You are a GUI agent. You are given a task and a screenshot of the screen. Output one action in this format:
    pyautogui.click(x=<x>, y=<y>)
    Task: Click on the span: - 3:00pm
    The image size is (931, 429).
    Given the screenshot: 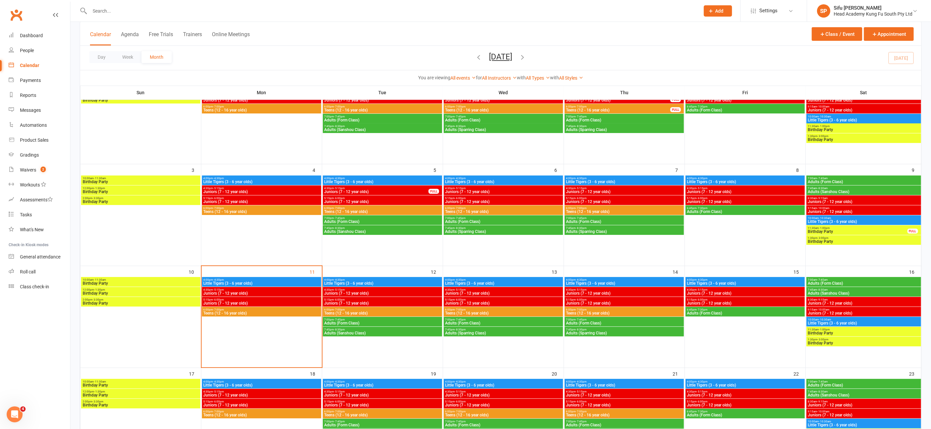 What is the action you would take?
    pyautogui.click(x=823, y=136)
    